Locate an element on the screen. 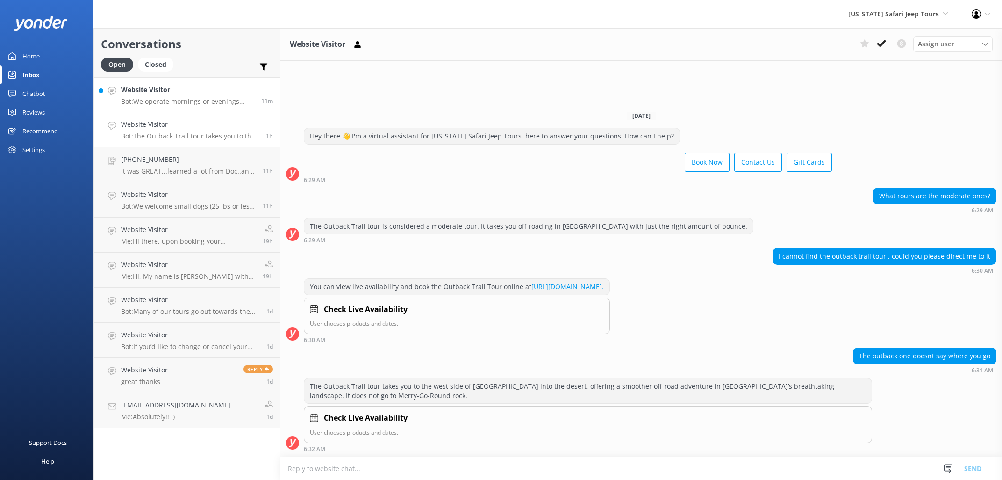  p: great thanks is located at coordinates (144, 381).